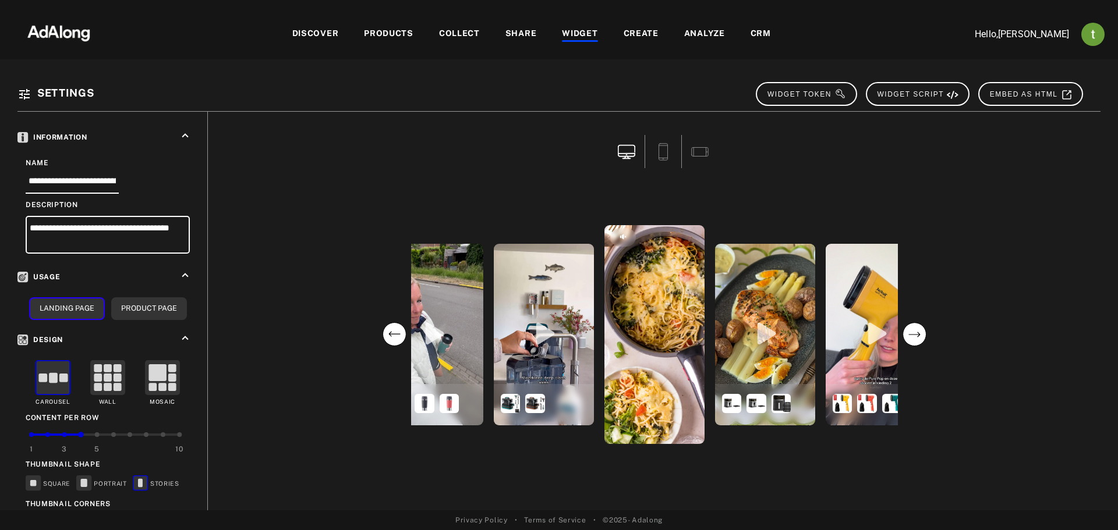 This screenshot has height=530, width=1118. Describe the element at coordinates (39, 277) in the screenshot. I see `span: Usage` at that location.